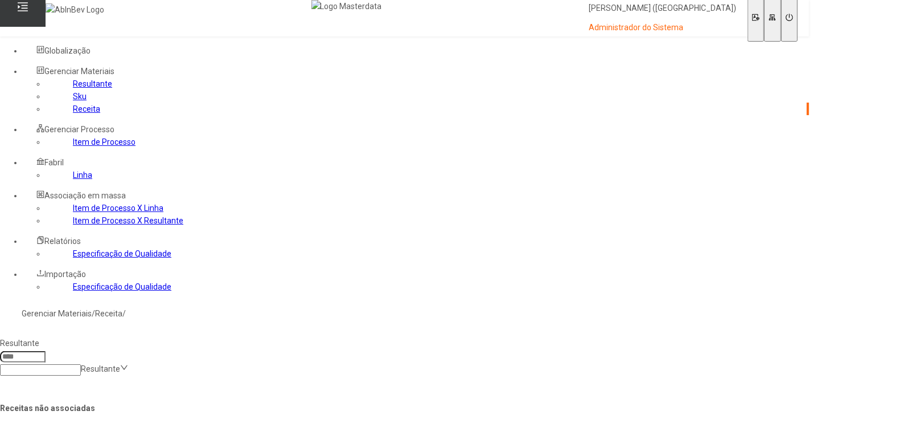  I want to click on a: Linha, so click(83, 175).